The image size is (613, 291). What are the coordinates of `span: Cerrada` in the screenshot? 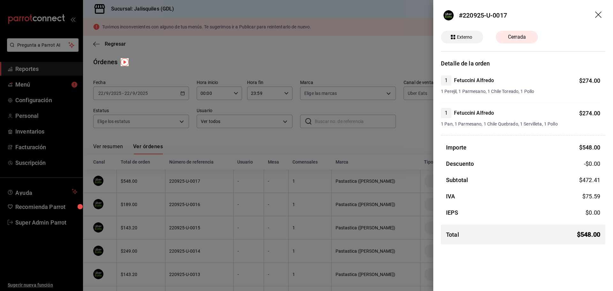 It's located at (517, 37).